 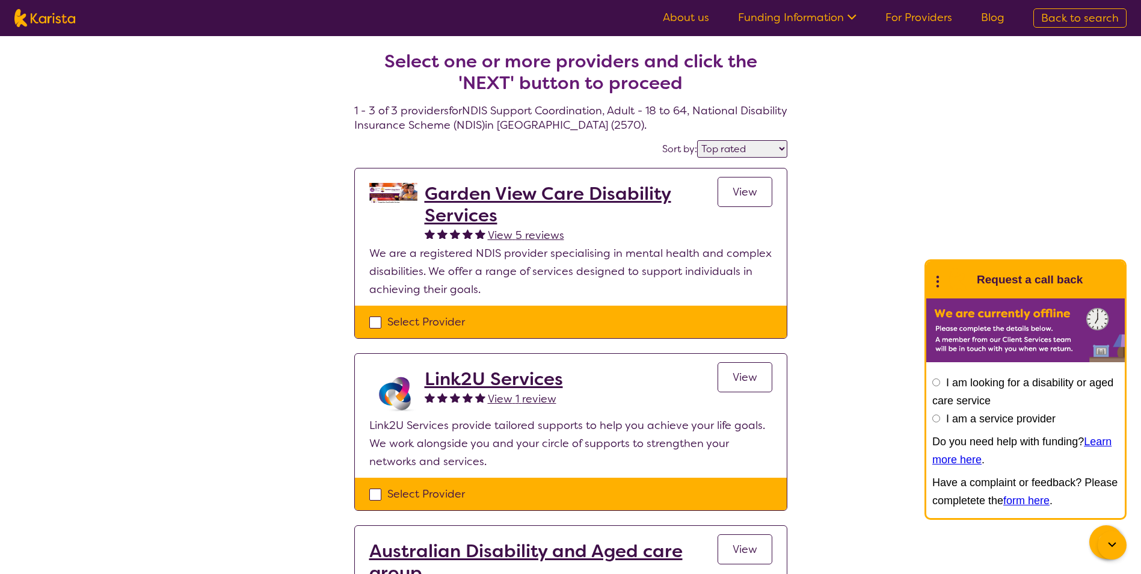 What do you see at coordinates (522, 399) in the screenshot?
I see `span: View 1 review` at bounding box center [522, 399].